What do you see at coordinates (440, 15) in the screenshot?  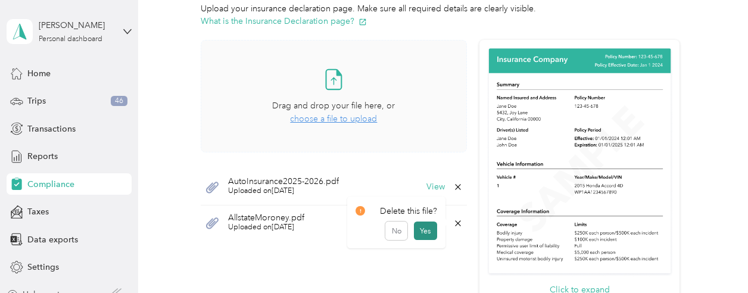 I see `p: Upload your insurance declaration page. Make sure all required details are clearly visible.` at bounding box center [440, 15].